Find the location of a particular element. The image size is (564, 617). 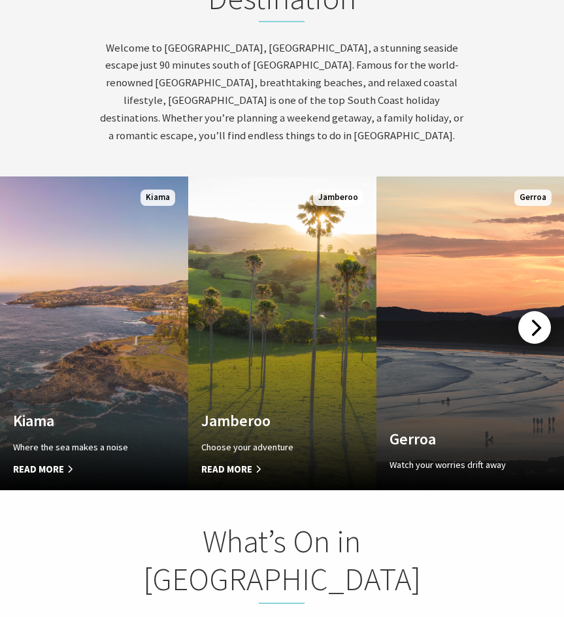

span: Jamberoo is located at coordinates (338, 197).